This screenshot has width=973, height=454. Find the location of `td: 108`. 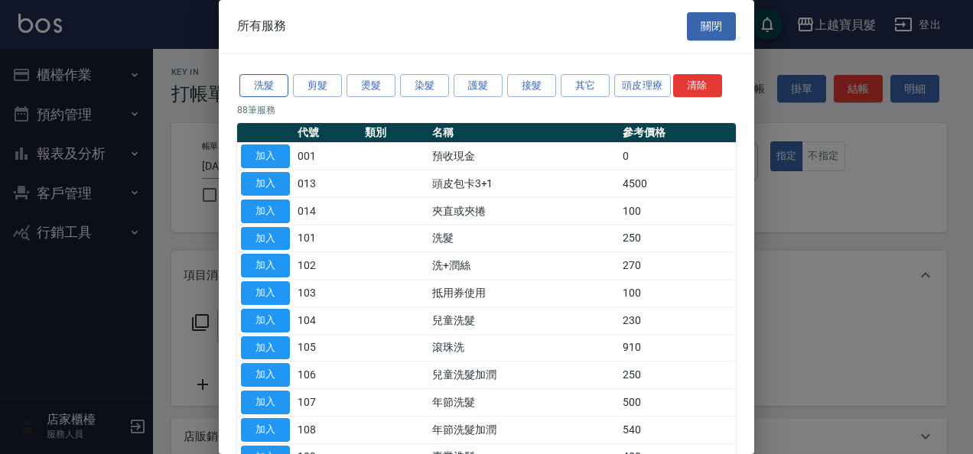

td: 108 is located at coordinates (327, 430).